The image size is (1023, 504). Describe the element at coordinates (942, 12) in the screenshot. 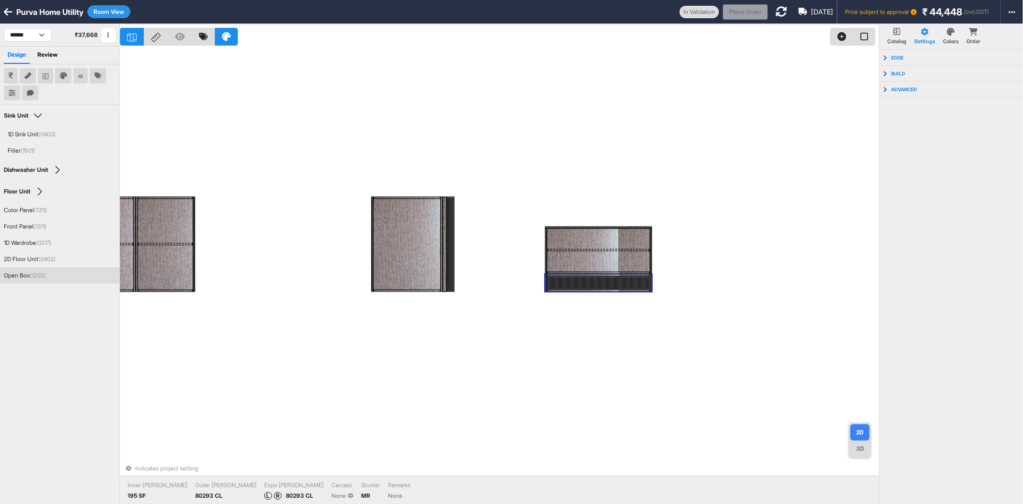

I see `span: ₹ 44,448` at that location.